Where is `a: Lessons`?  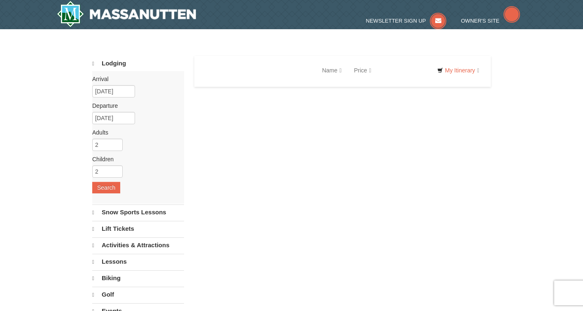 a: Lessons is located at coordinates (138, 262).